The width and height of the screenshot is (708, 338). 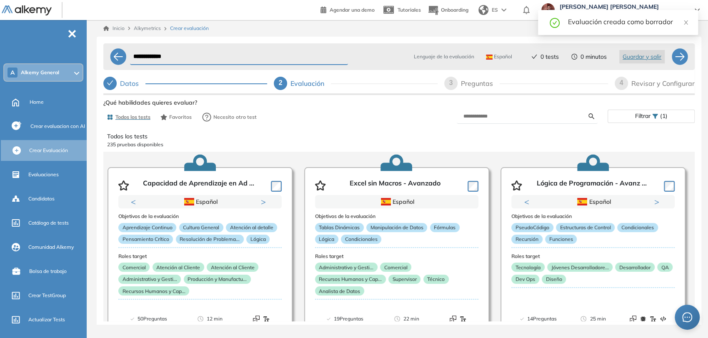 I want to click on span: Alkymetrics, so click(x=147, y=28).